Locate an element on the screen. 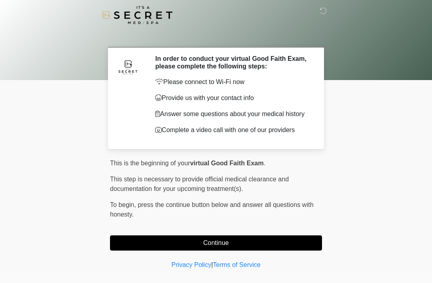  p: Complete a video call with one of our providers is located at coordinates (233, 130).